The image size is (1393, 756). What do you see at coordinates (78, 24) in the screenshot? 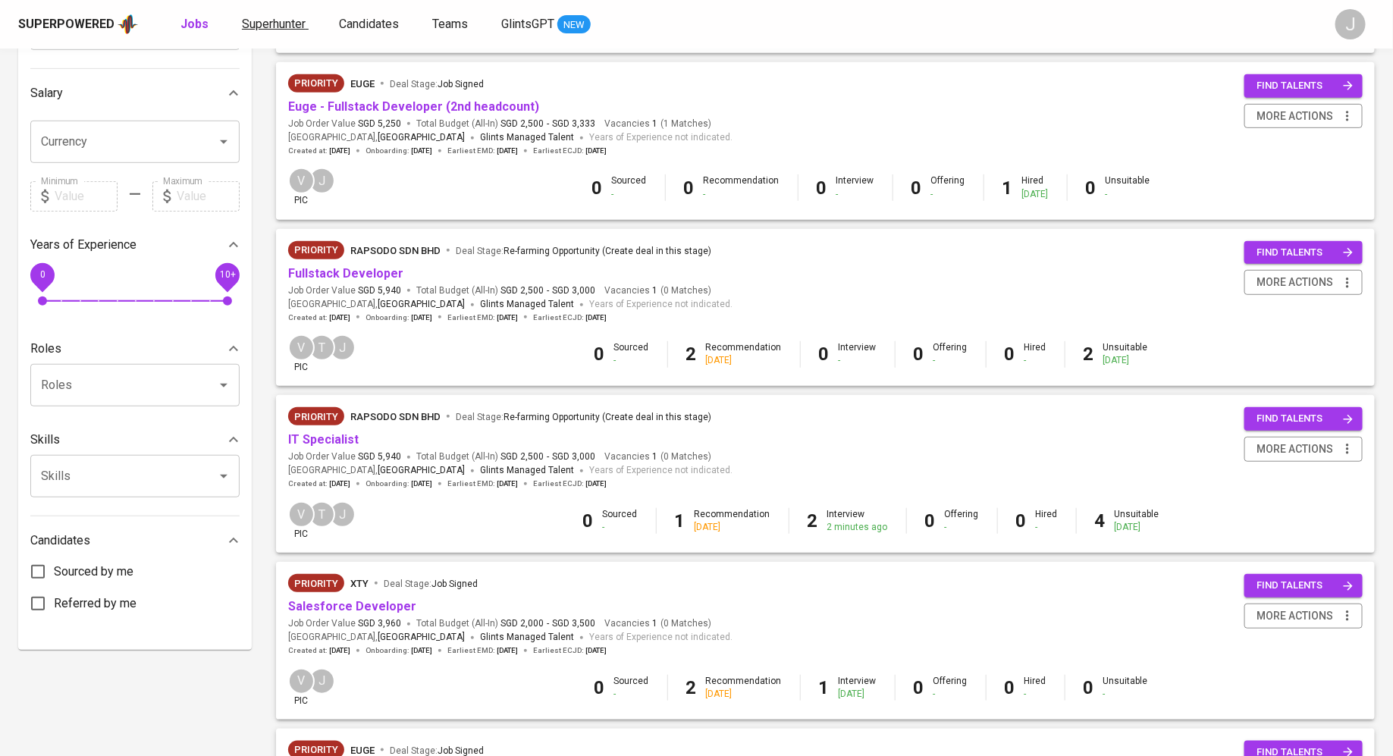
I see `a: Superpoweredapp logo` at bounding box center [78, 24].